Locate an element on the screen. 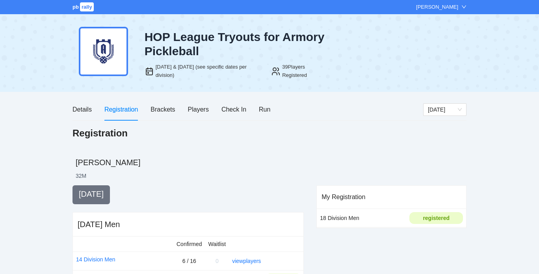 The height and width of the screenshot is (274, 539). a: 14 Division Men is located at coordinates (96, 259).